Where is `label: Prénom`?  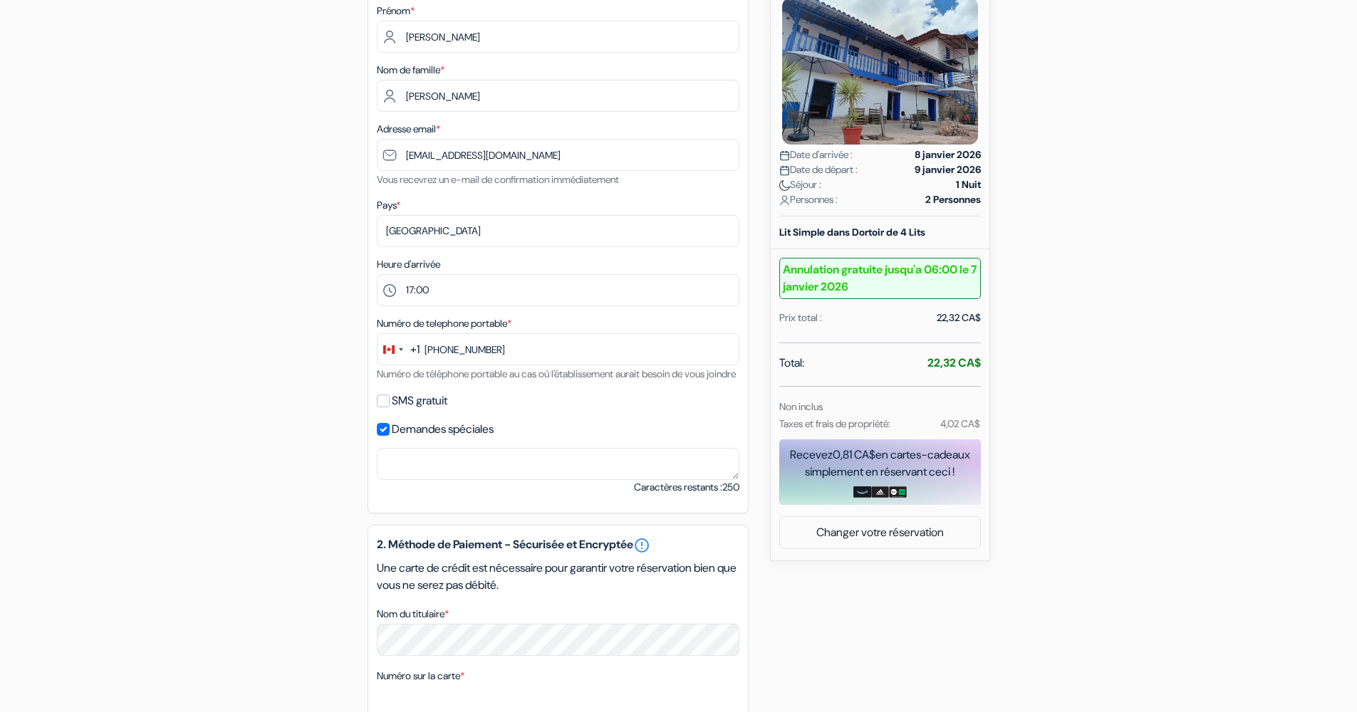
label: Prénom is located at coordinates (395, 11).